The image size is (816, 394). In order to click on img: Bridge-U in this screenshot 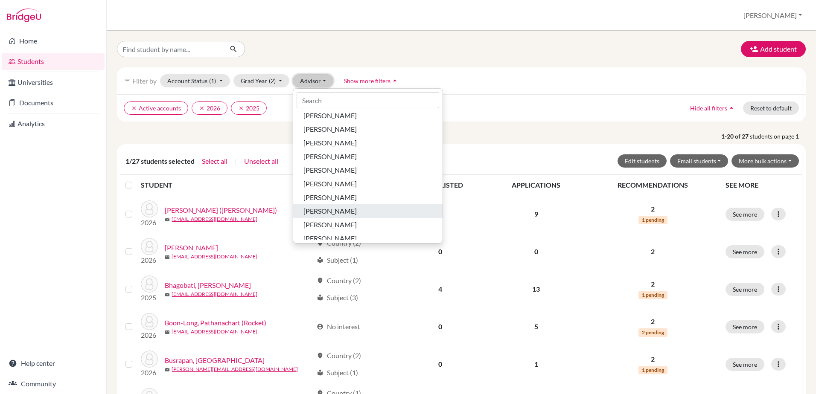, I will do `click(24, 15)`.